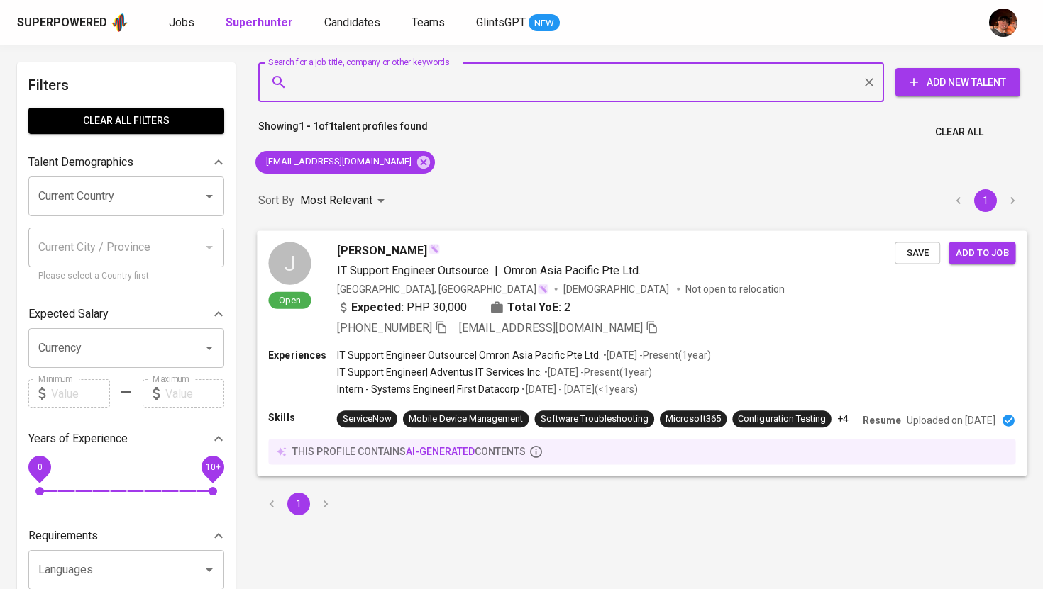 The height and width of the screenshot is (589, 1043). What do you see at coordinates (276, 201) in the screenshot?
I see `p: Sort By` at bounding box center [276, 201].